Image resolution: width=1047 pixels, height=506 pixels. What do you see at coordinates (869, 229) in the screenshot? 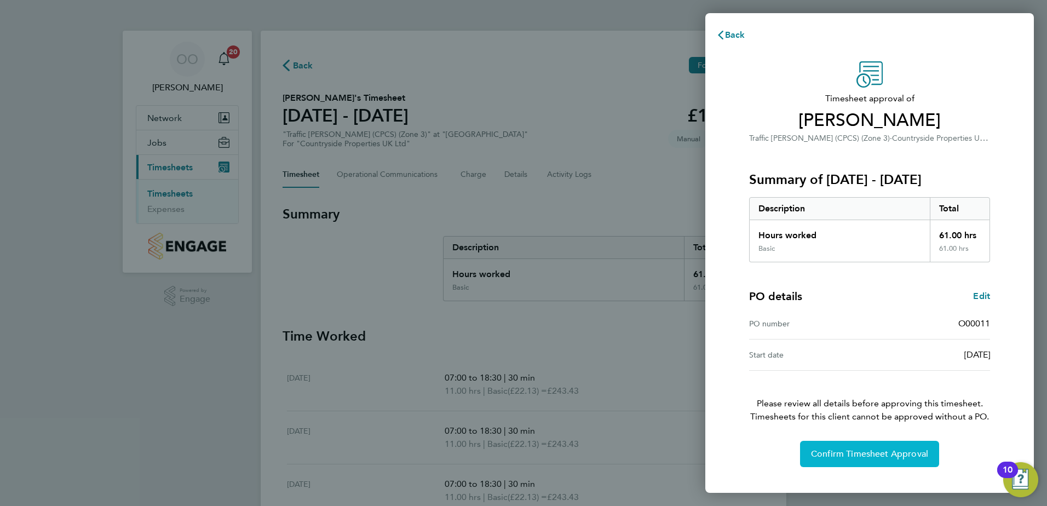
I see `div: Summary of 15 - 21 Sep 2025` at bounding box center [869, 229].